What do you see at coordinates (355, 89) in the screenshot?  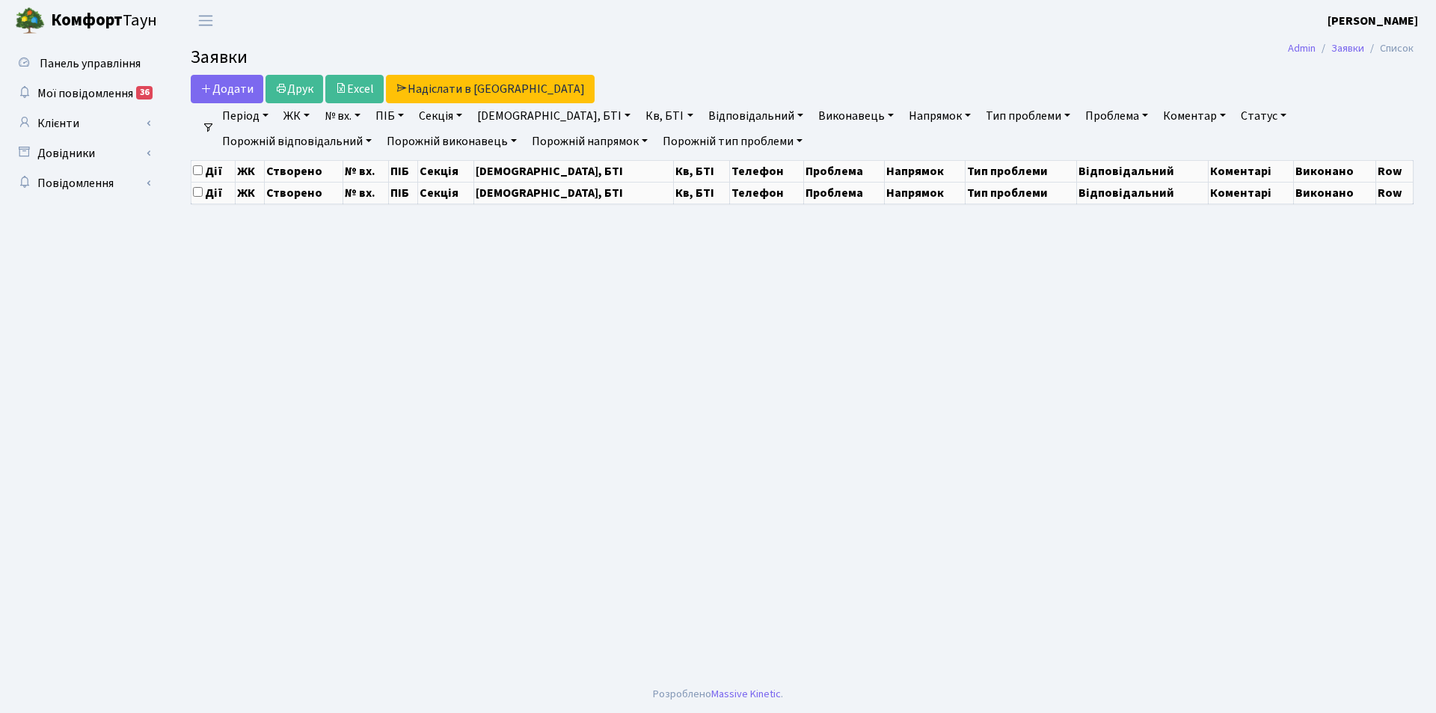 I see `a: Excel` at bounding box center [355, 89].